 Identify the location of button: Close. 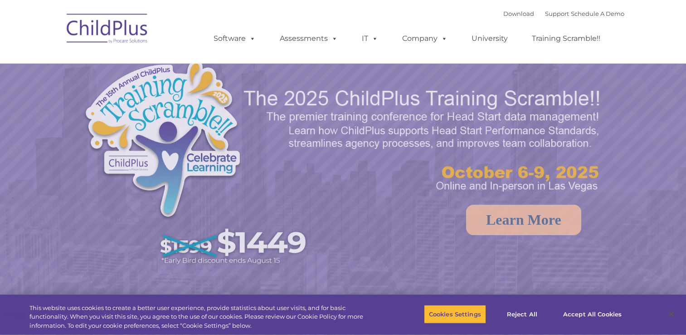
(672, 314).